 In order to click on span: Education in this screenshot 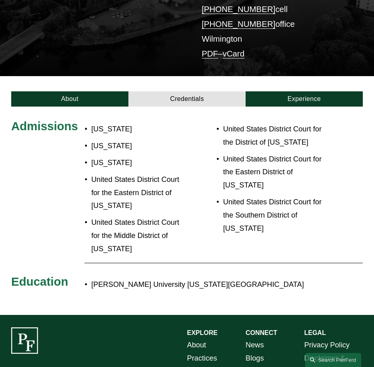, I will do `click(40, 281)`.